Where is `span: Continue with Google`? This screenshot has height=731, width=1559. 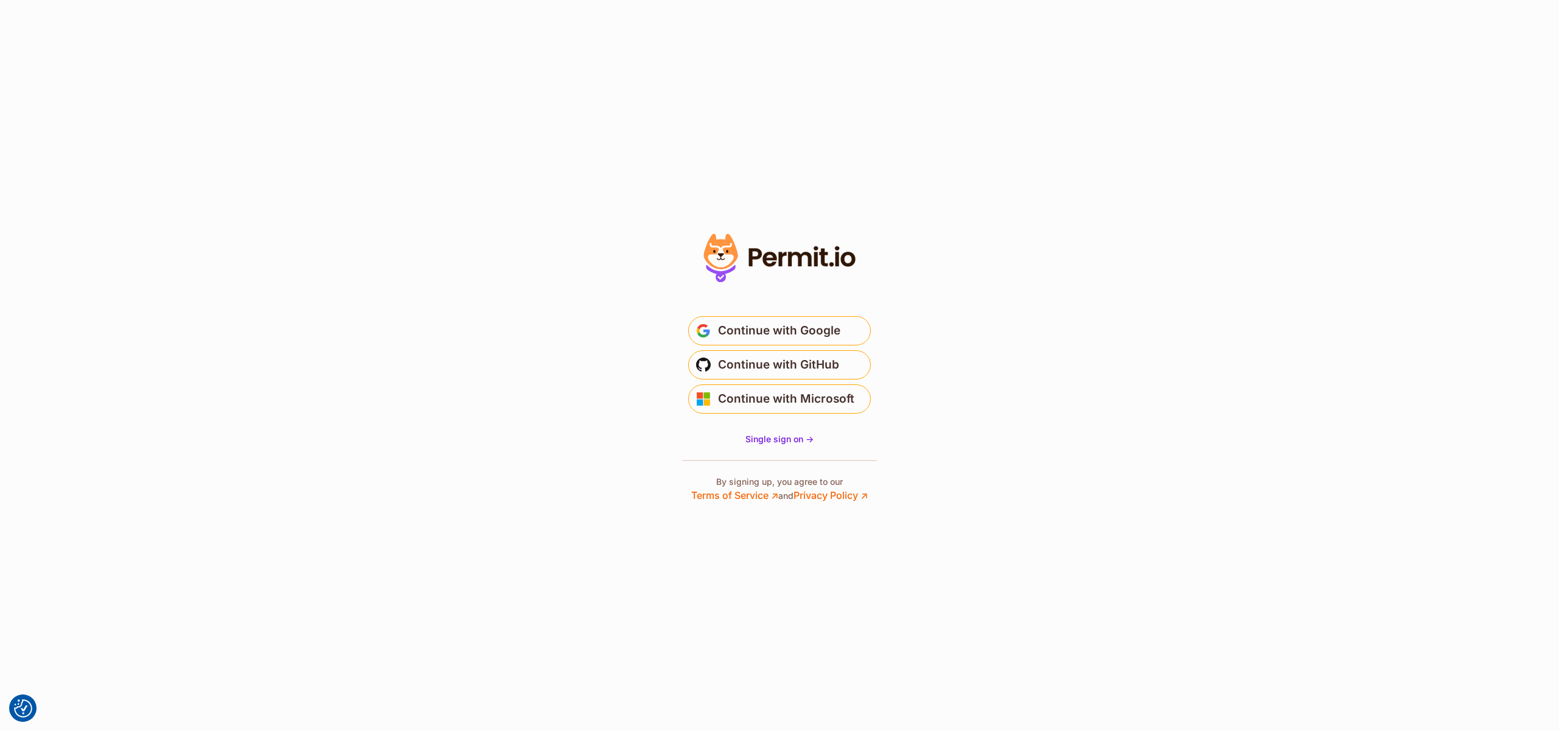
span: Continue with Google is located at coordinates (779, 331).